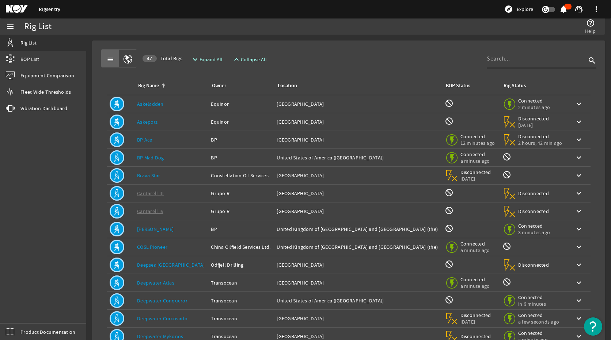 The height and width of the screenshot is (340, 611). Describe the element at coordinates (241, 247) in the screenshot. I see `div: China Oilfield Services Ltd.` at that location.